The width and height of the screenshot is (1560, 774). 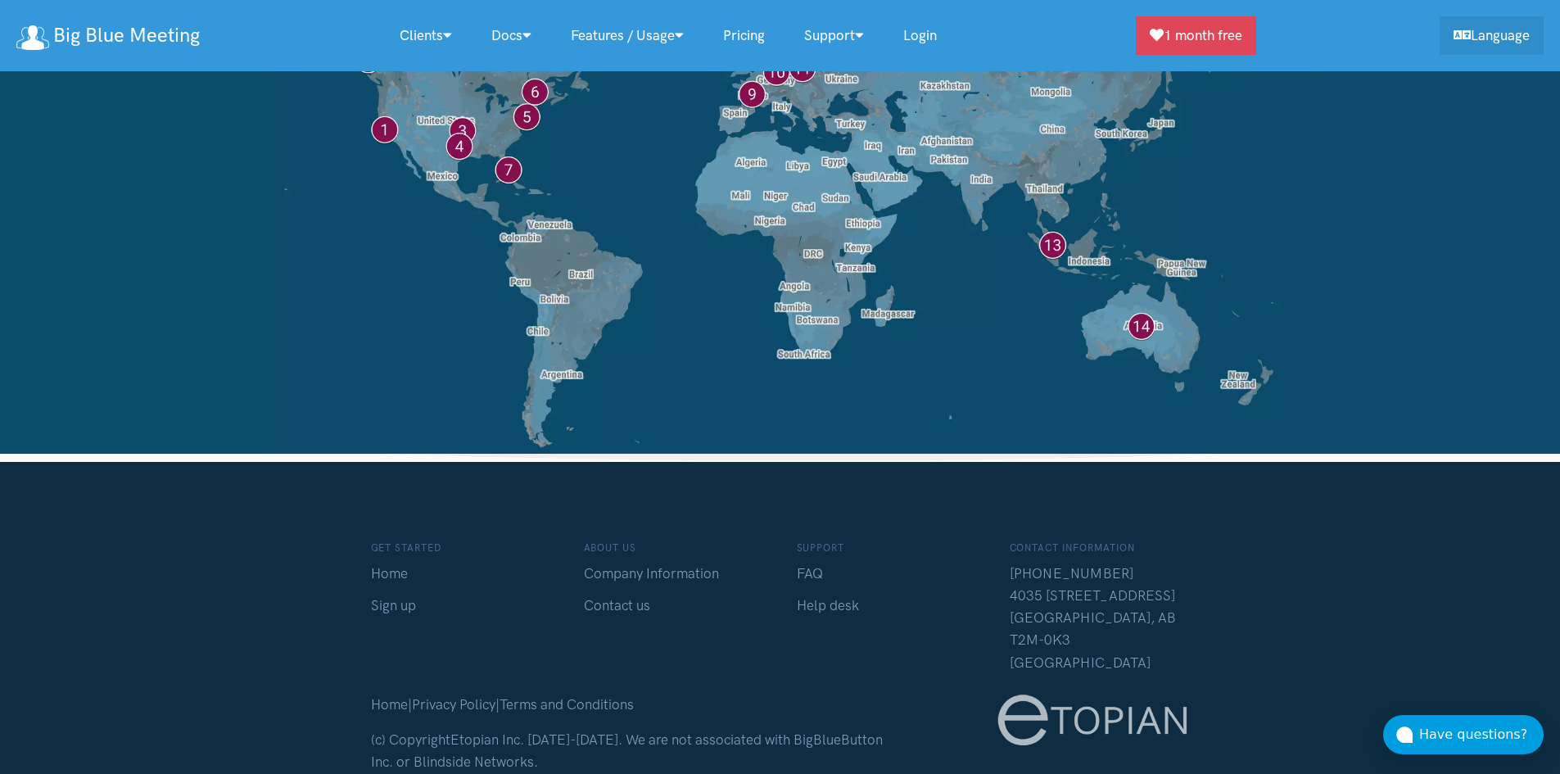 What do you see at coordinates (627, 35) in the screenshot?
I see `a: Features / Usage` at bounding box center [627, 35].